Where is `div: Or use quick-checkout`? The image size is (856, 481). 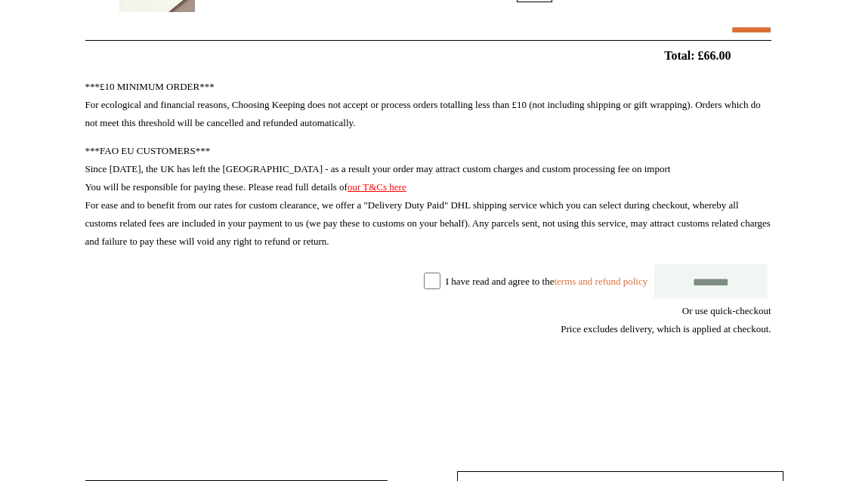
div: Or use quick-checkout is located at coordinates (429, 320).